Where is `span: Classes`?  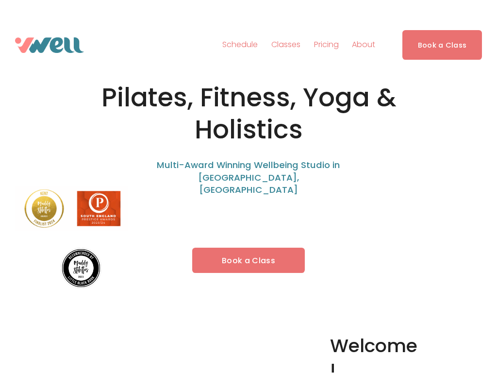
span: Classes is located at coordinates (286, 45).